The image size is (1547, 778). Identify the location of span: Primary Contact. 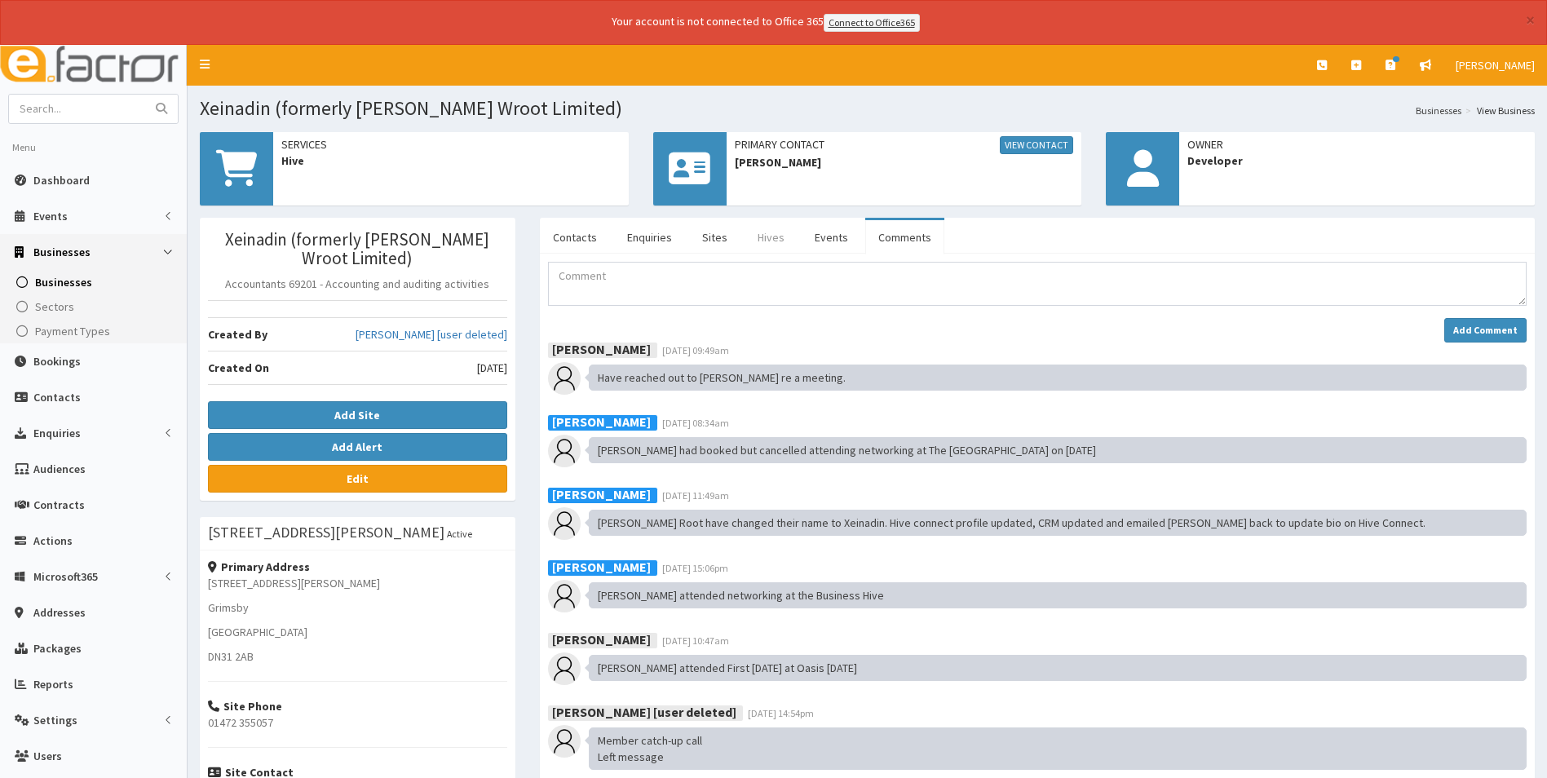
(904, 145).